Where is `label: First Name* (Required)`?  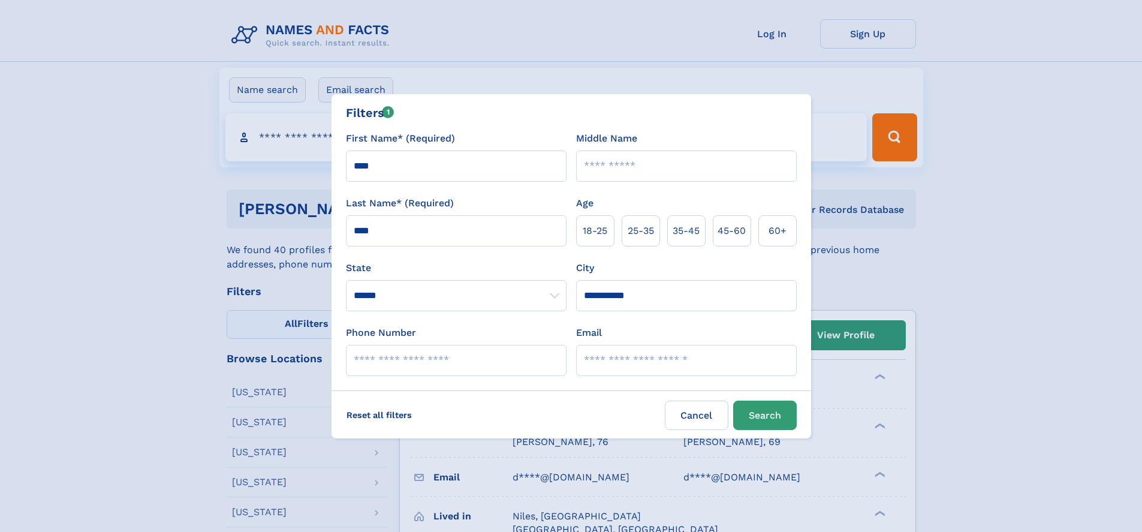 label: First Name* (Required) is located at coordinates (400, 138).